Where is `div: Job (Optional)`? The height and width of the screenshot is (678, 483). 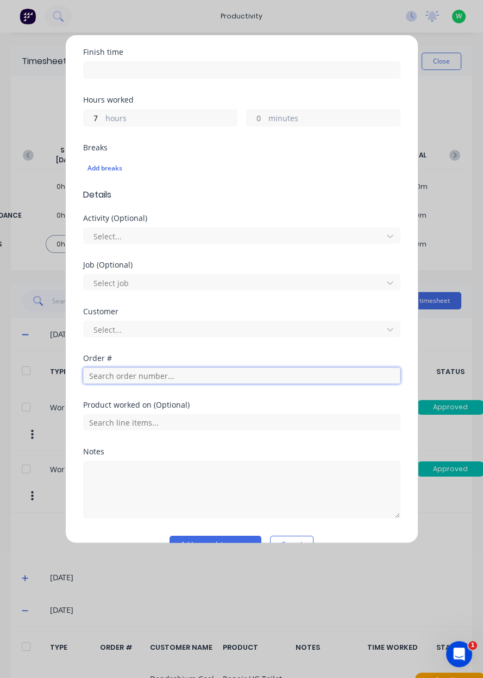 div: Job (Optional) is located at coordinates (242, 265).